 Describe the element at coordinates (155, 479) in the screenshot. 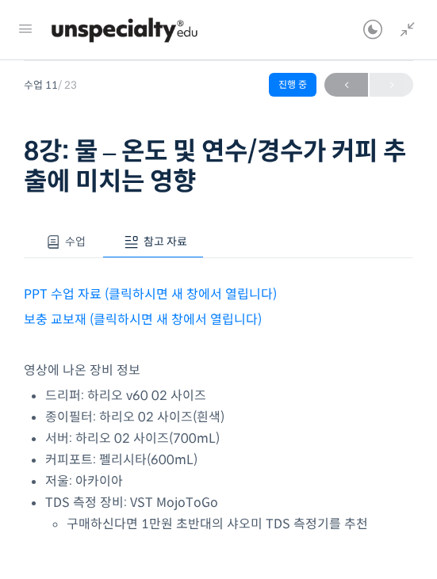

I see `span: 대화` at that location.